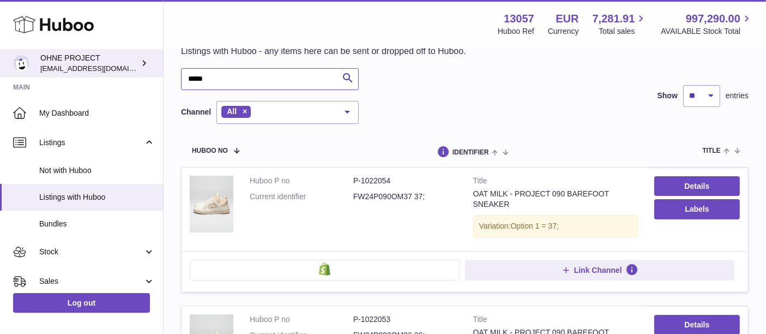 This screenshot has height=334, width=766. I want to click on button: Labels, so click(696, 209).